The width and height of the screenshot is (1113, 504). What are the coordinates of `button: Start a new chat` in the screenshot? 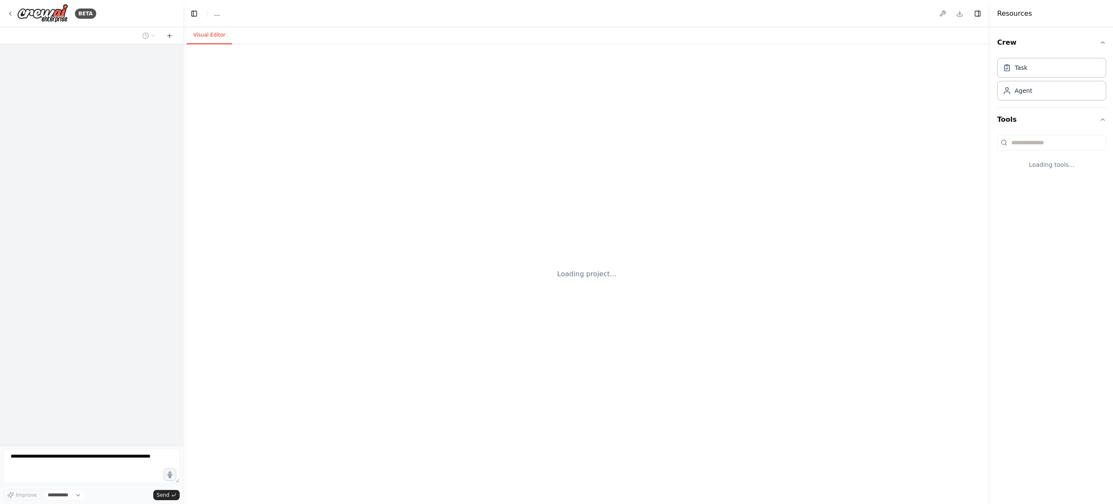 It's located at (169, 36).